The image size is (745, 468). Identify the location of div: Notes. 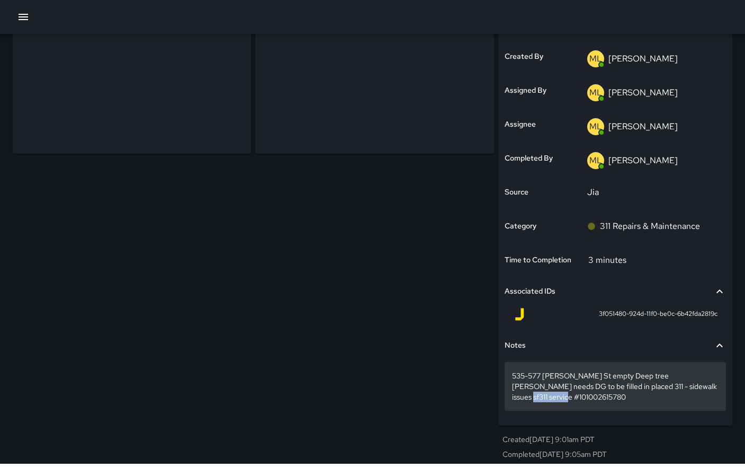
(615, 345).